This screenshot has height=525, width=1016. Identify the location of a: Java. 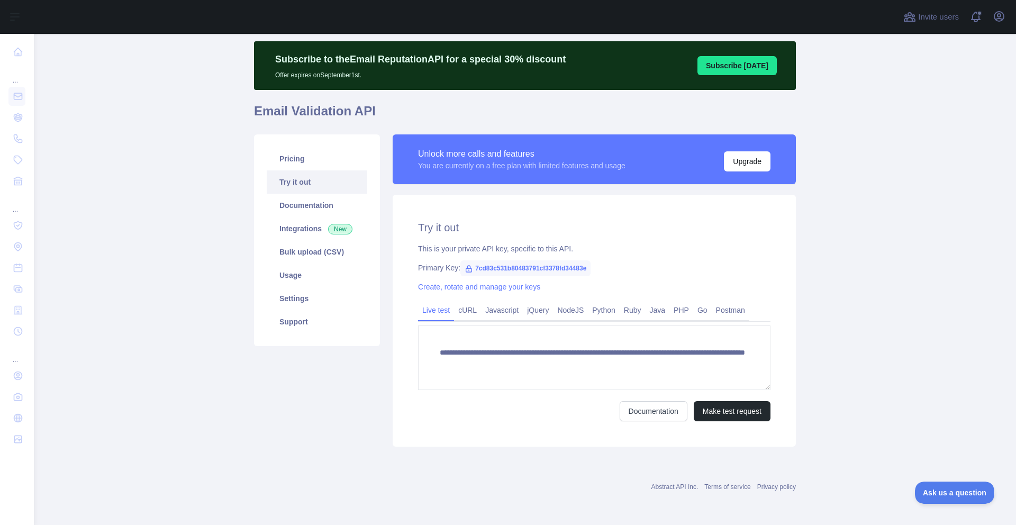
(658, 310).